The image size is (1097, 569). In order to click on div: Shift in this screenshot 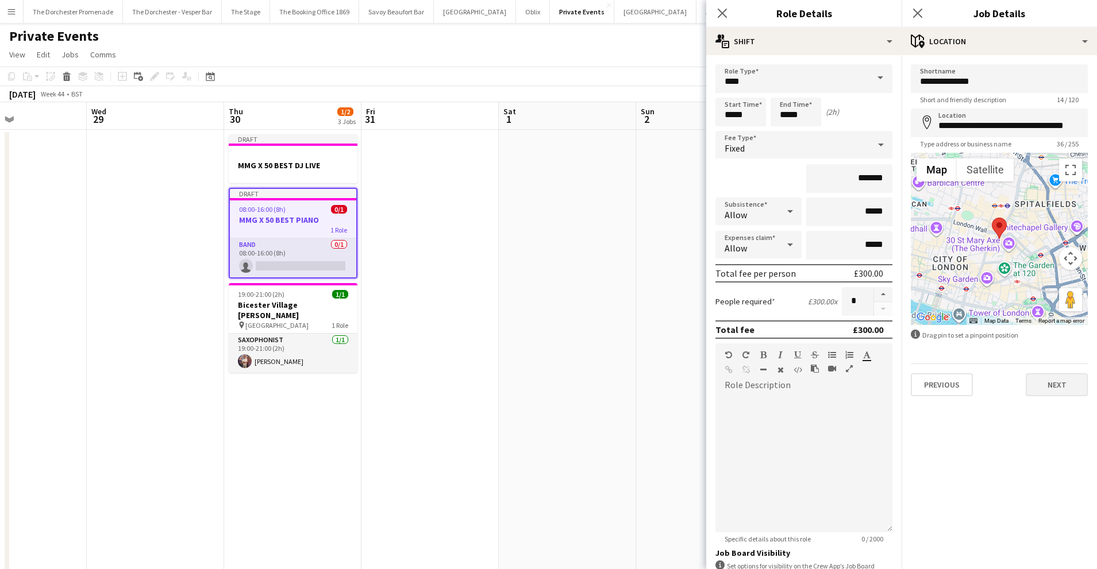, I will do `click(804, 41)`.